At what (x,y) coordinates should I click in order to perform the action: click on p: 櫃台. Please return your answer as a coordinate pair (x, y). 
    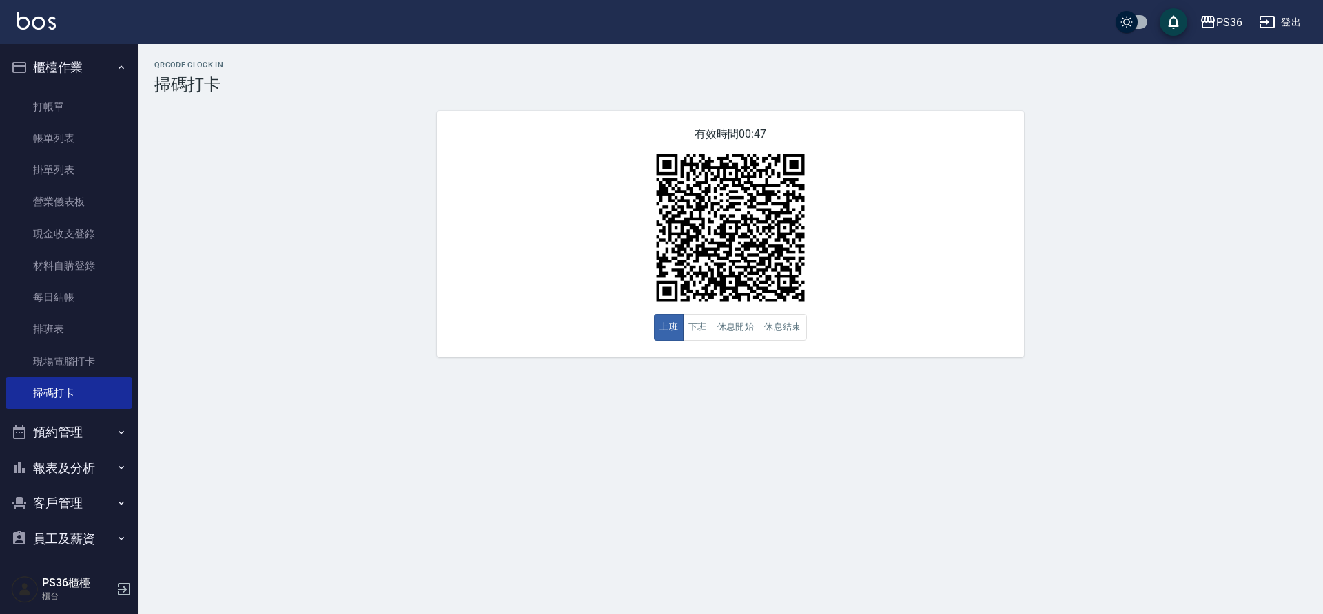
    Looking at the image, I should click on (77, 597).